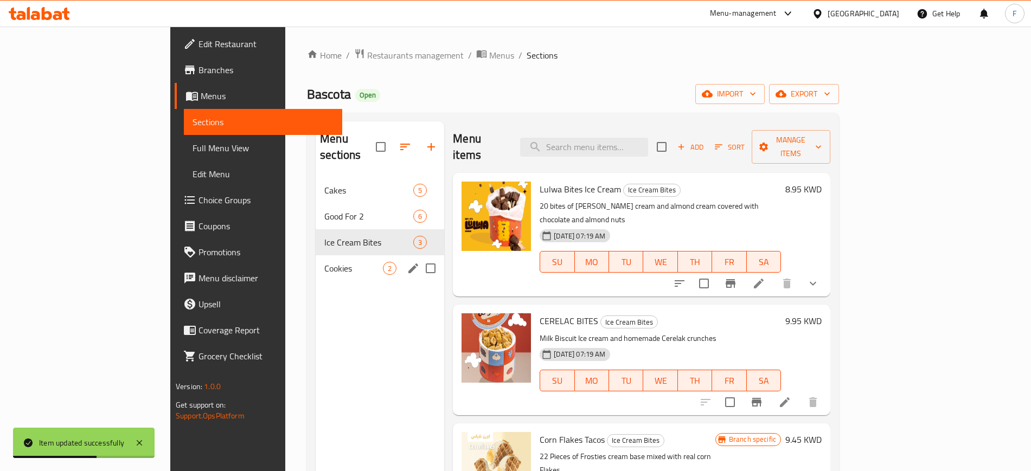  What do you see at coordinates (380, 190) in the screenshot?
I see `div: Cakes5` at bounding box center [380, 190].